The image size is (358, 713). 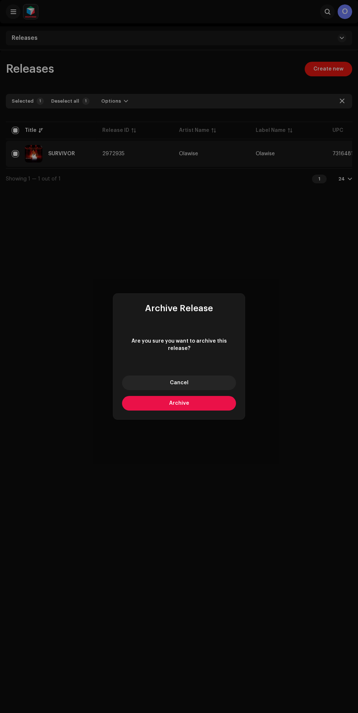 I want to click on span: Are you sure you want to archive this release?, so click(x=179, y=345).